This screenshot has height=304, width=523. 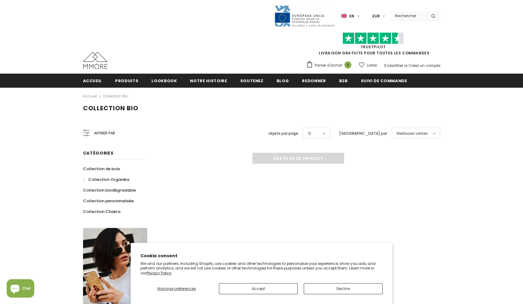 I want to click on h2: Cookie consent, so click(x=261, y=256).